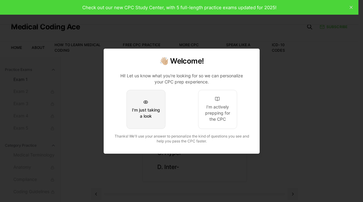 The width and height of the screenshot is (363, 202). I want to click on span: Thanks! We'll use your answer to personalize the kind of questions you see and help you pass the ..., so click(182, 138).